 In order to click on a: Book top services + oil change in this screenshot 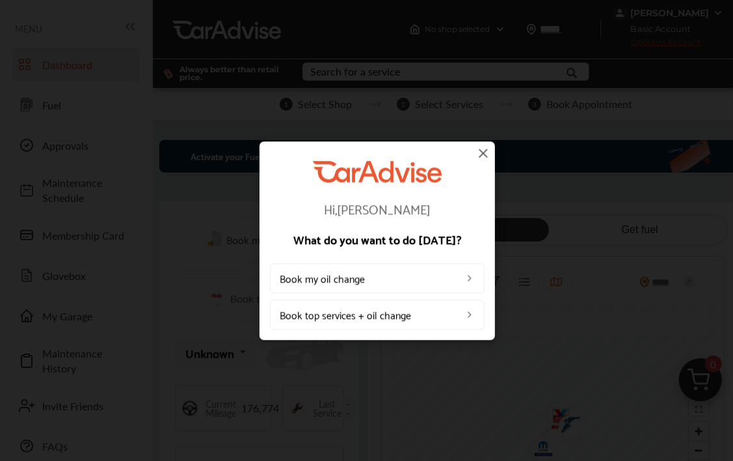, I will do `click(377, 315)`.